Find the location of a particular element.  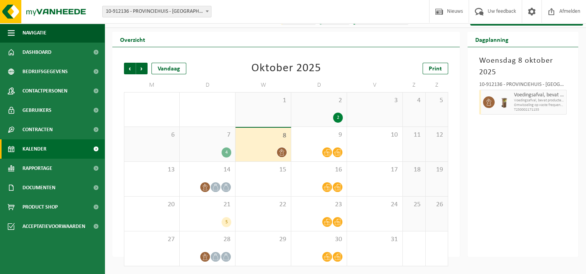

td: W is located at coordinates (263, 85).